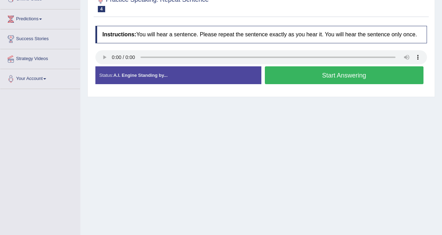  What do you see at coordinates (40, 18) in the screenshot?
I see `a: Predictions` at bounding box center [40, 18].